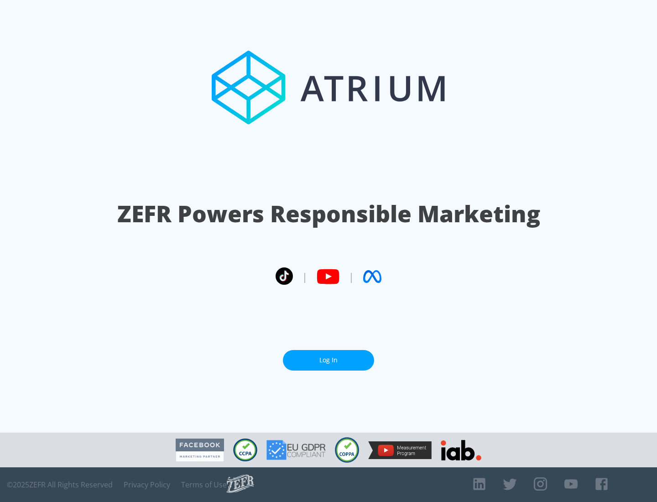 This screenshot has width=657, height=502. Describe the element at coordinates (347, 450) in the screenshot. I see `img: COPPA Compliant` at that location.